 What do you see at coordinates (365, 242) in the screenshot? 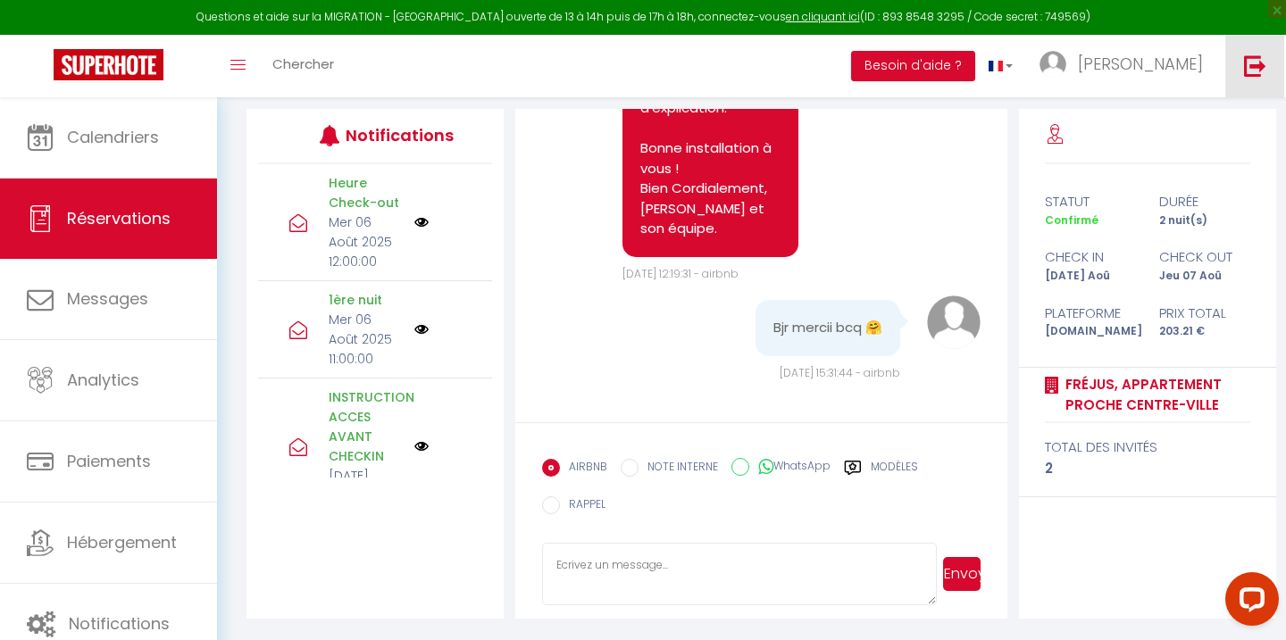
I see `p: Mer 06 Août 2025 12:00:00` at bounding box center [365, 242].